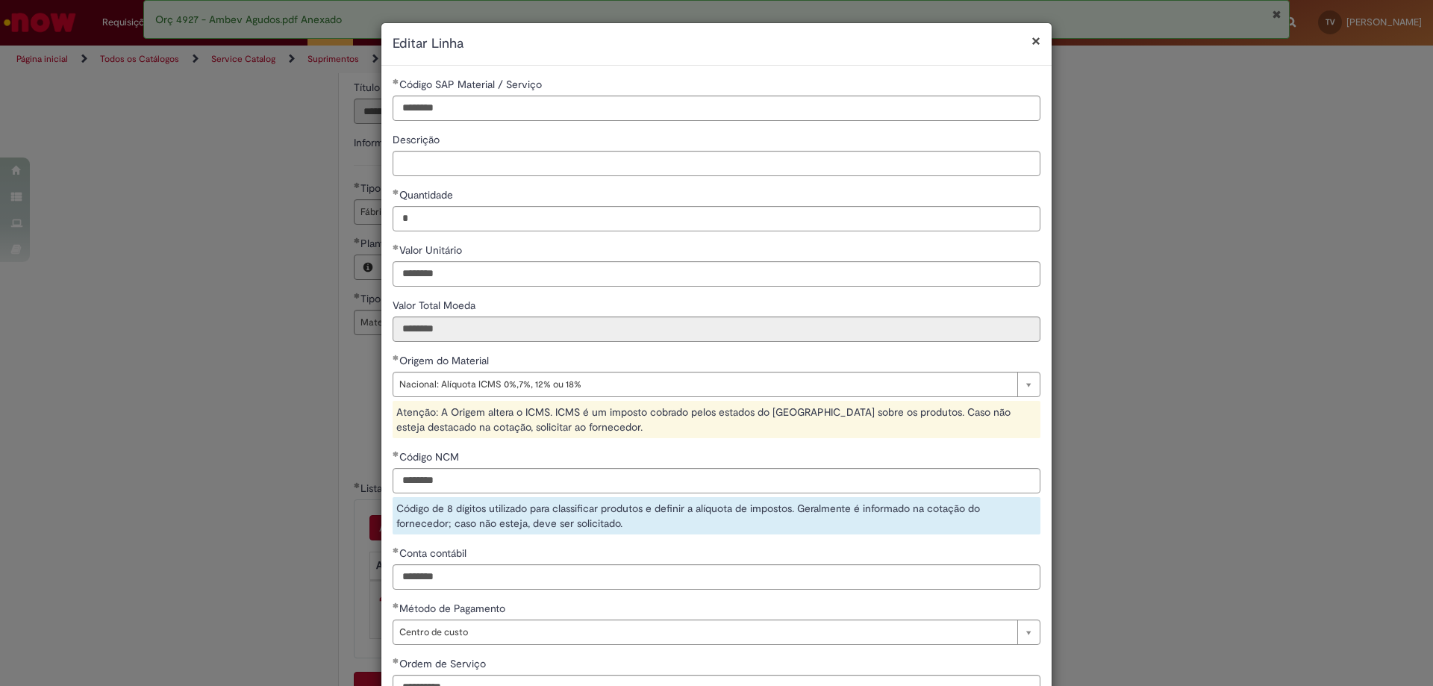 The image size is (1433, 686). Describe the element at coordinates (428, 195) in the screenshot. I see `span: Quantidade` at that location.